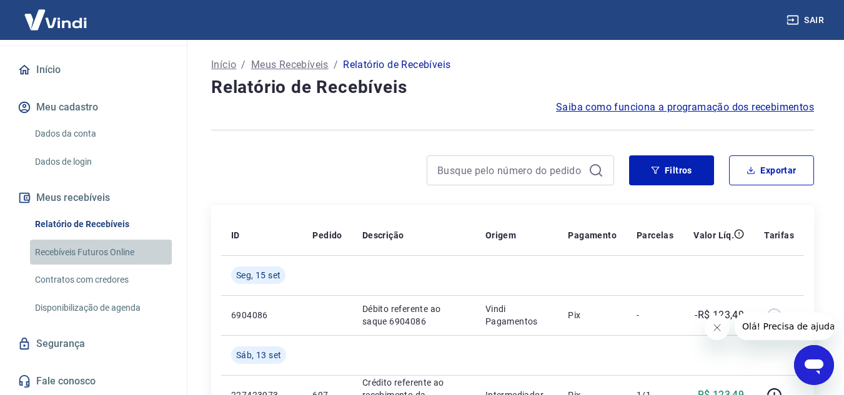 This screenshot has width=844, height=395. What do you see at coordinates (93, 381) in the screenshot?
I see `a: Fale conosco` at bounding box center [93, 381].